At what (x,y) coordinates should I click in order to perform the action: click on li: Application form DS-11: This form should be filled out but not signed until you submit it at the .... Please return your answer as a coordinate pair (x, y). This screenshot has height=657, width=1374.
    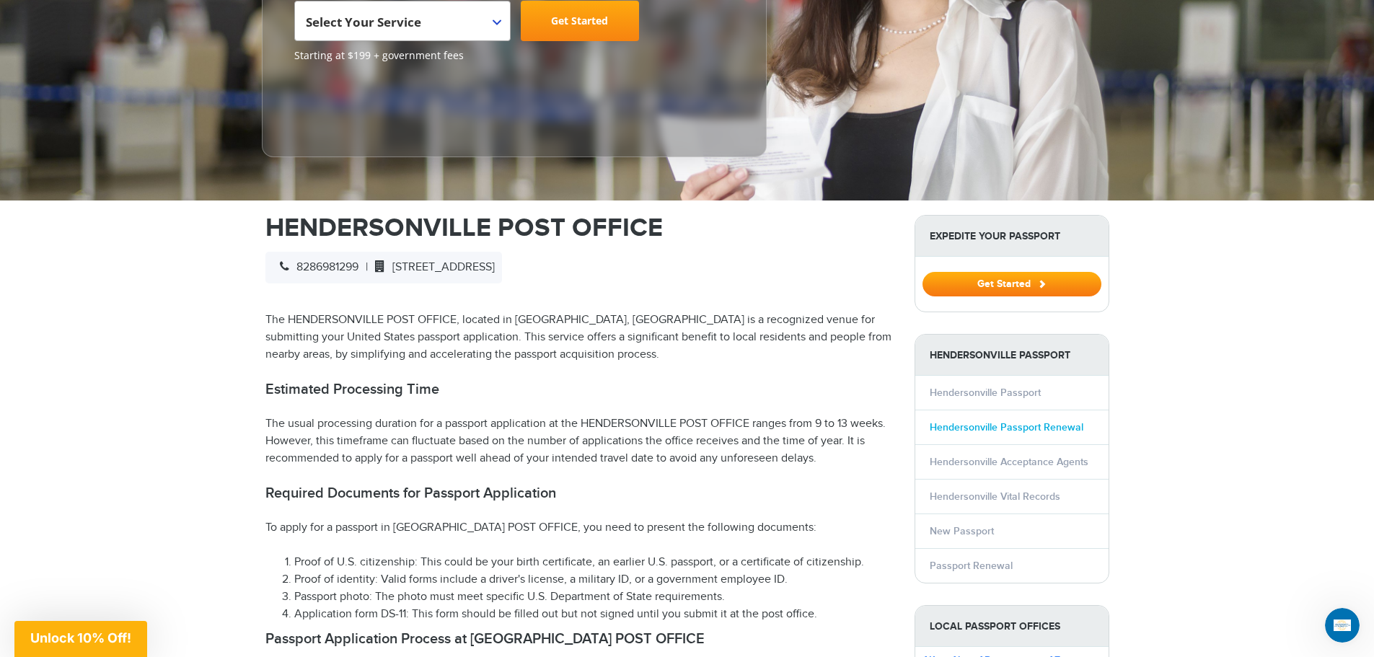
    Looking at the image, I should click on (593, 614).